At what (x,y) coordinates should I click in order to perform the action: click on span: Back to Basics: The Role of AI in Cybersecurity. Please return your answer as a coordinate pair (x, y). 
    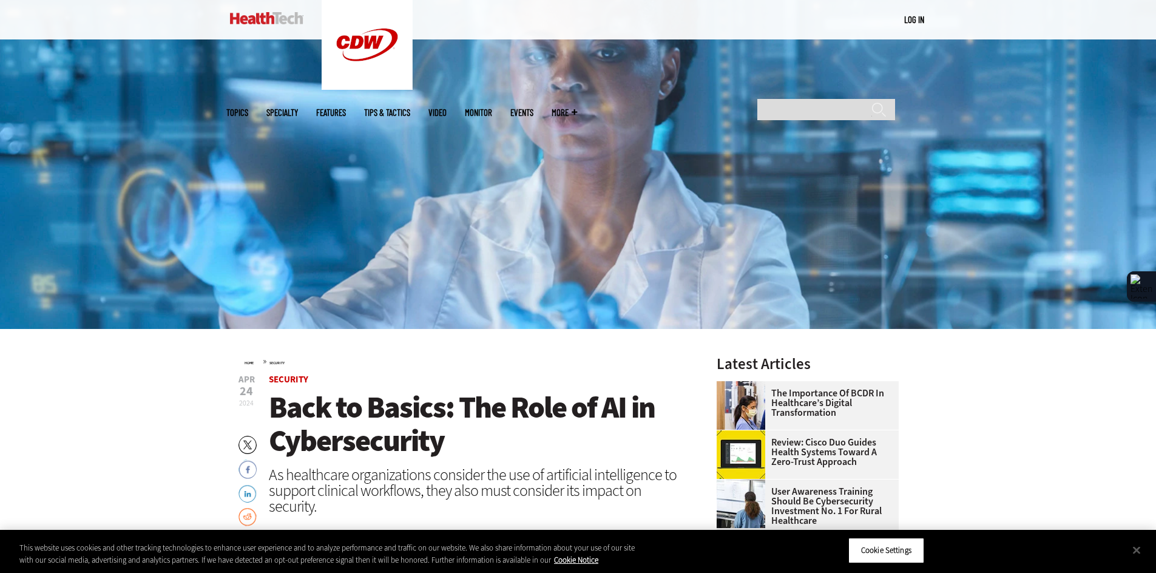
    Looking at the image, I should click on (462, 424).